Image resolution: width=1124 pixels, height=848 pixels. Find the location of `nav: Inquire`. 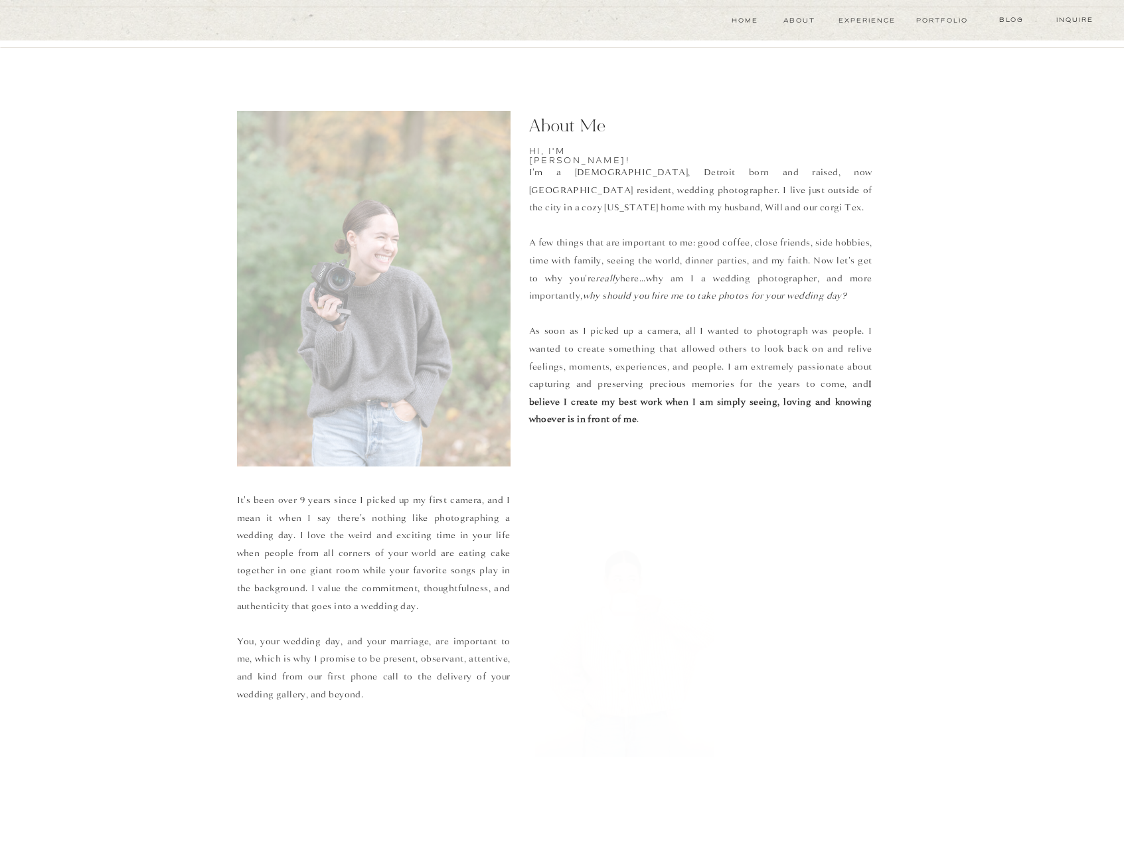

nav: Inquire is located at coordinates (1075, 20).